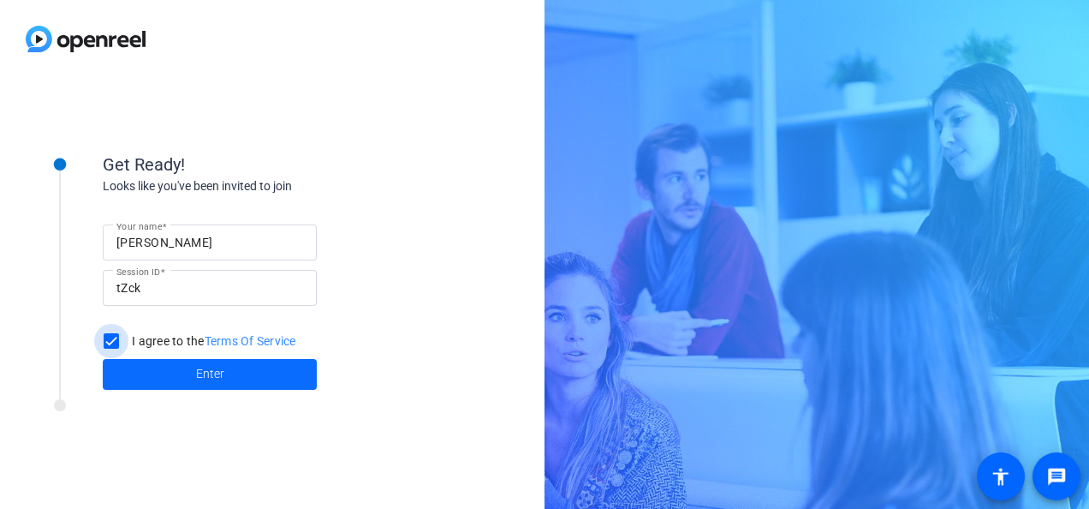  What do you see at coordinates (1001, 476) in the screenshot?
I see `mat-icon: accessibility` at bounding box center [1001, 476].